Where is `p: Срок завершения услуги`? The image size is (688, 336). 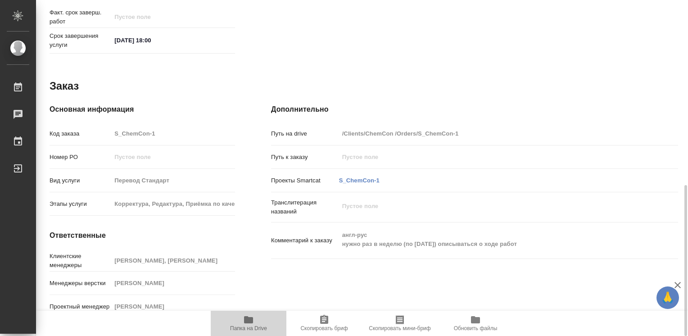
p: Срок завершения услуги is located at coordinates (80, 41).